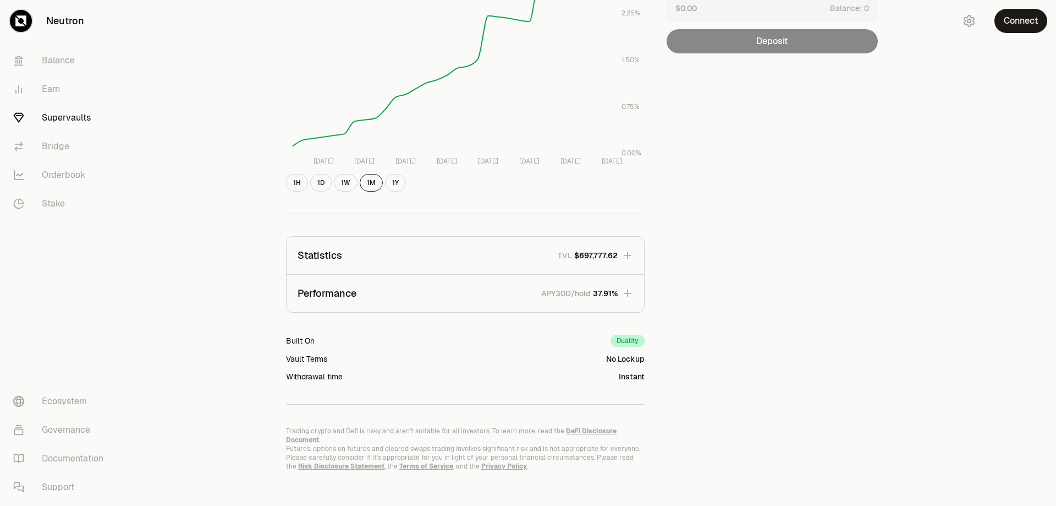 The width and height of the screenshot is (1056, 506). I want to click on div: Duality, so click(628, 340).